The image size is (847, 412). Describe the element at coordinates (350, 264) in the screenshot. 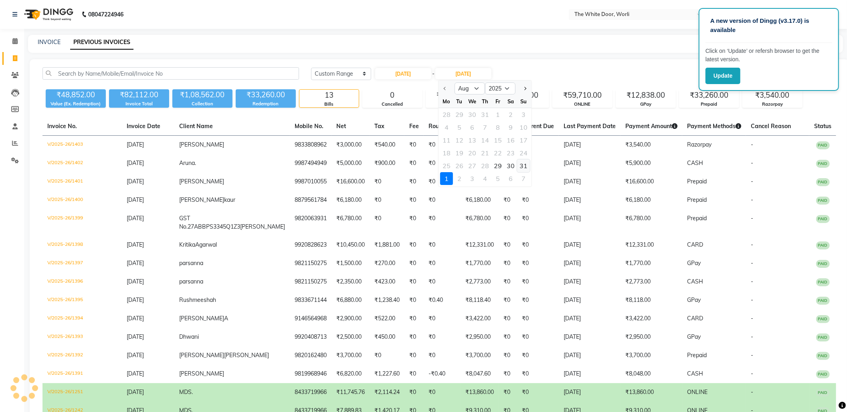

I see `td: ₹1,500.00` at that location.